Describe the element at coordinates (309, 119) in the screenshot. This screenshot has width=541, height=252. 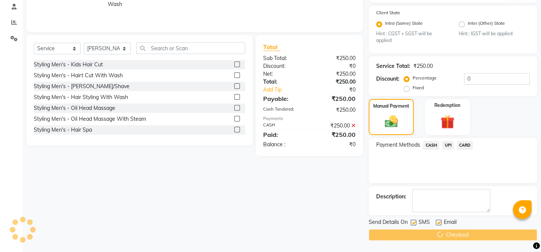
I see `div: Payments` at that location.